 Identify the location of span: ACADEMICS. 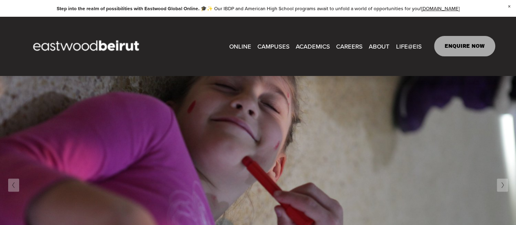
(313, 46).